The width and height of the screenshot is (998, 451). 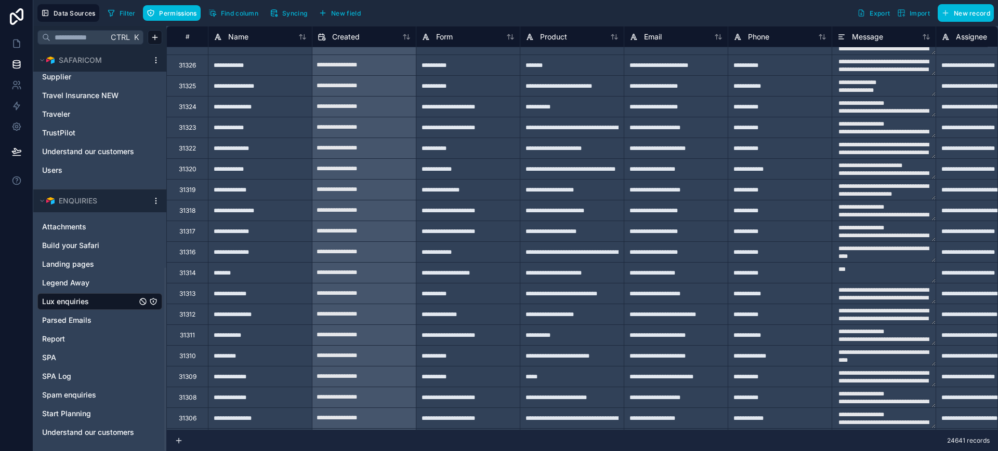 I want to click on a: Travel Insurance NEW, so click(x=89, y=96).